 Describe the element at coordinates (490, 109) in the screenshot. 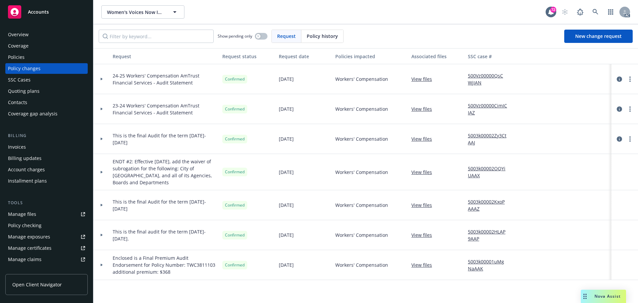

I see `a: 500Vz00000CimICIAZ` at that location.